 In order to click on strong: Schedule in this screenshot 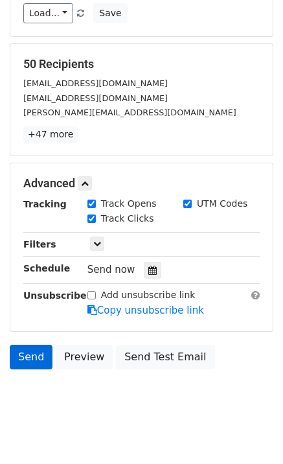, I will do `click(47, 269)`.